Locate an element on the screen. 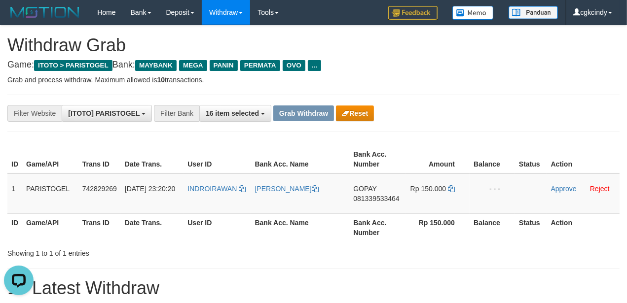  span: 742829269 is located at coordinates (100, 189).